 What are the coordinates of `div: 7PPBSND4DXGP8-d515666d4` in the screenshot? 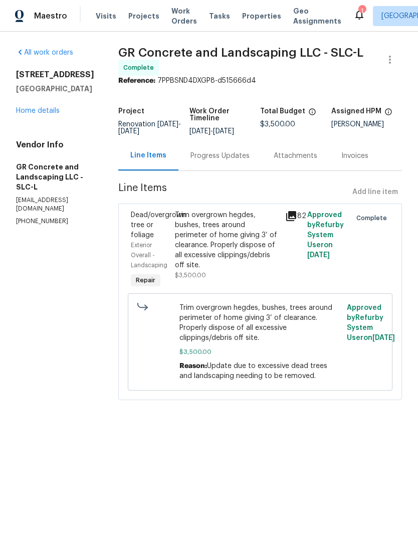 It's located at (260, 81).